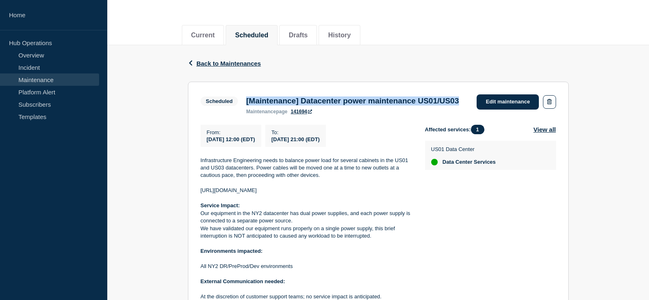  Describe the element at coordinates (232, 250) in the screenshot. I see `strong: Environments impacted:` at that location.